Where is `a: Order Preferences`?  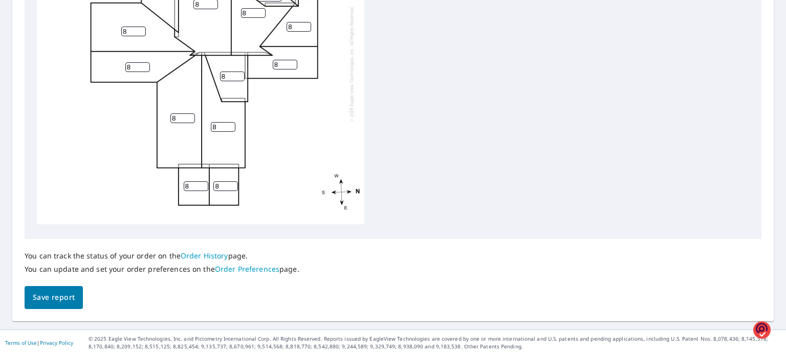
a: Order Preferences is located at coordinates (247, 269).